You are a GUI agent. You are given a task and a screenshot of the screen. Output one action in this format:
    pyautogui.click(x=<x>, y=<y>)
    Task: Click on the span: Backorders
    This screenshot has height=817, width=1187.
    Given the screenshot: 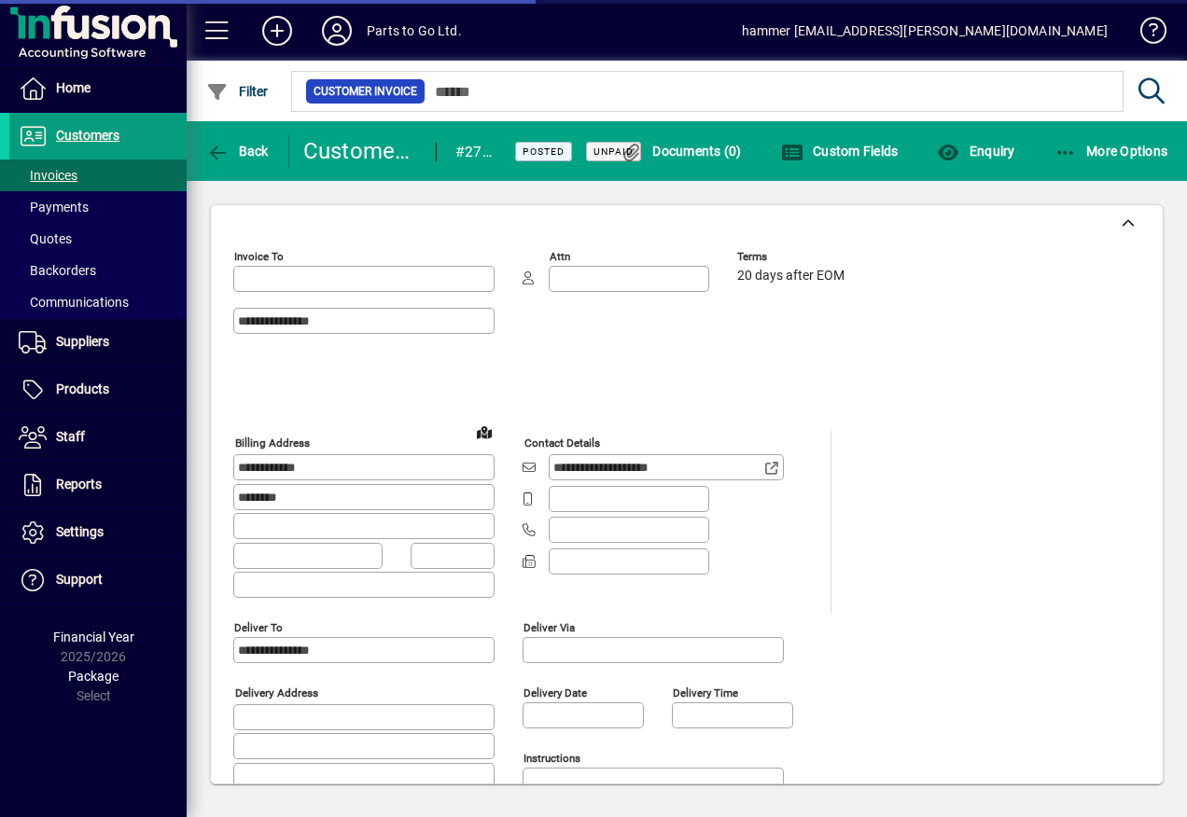 What is the action you would take?
    pyautogui.click(x=57, y=271)
    